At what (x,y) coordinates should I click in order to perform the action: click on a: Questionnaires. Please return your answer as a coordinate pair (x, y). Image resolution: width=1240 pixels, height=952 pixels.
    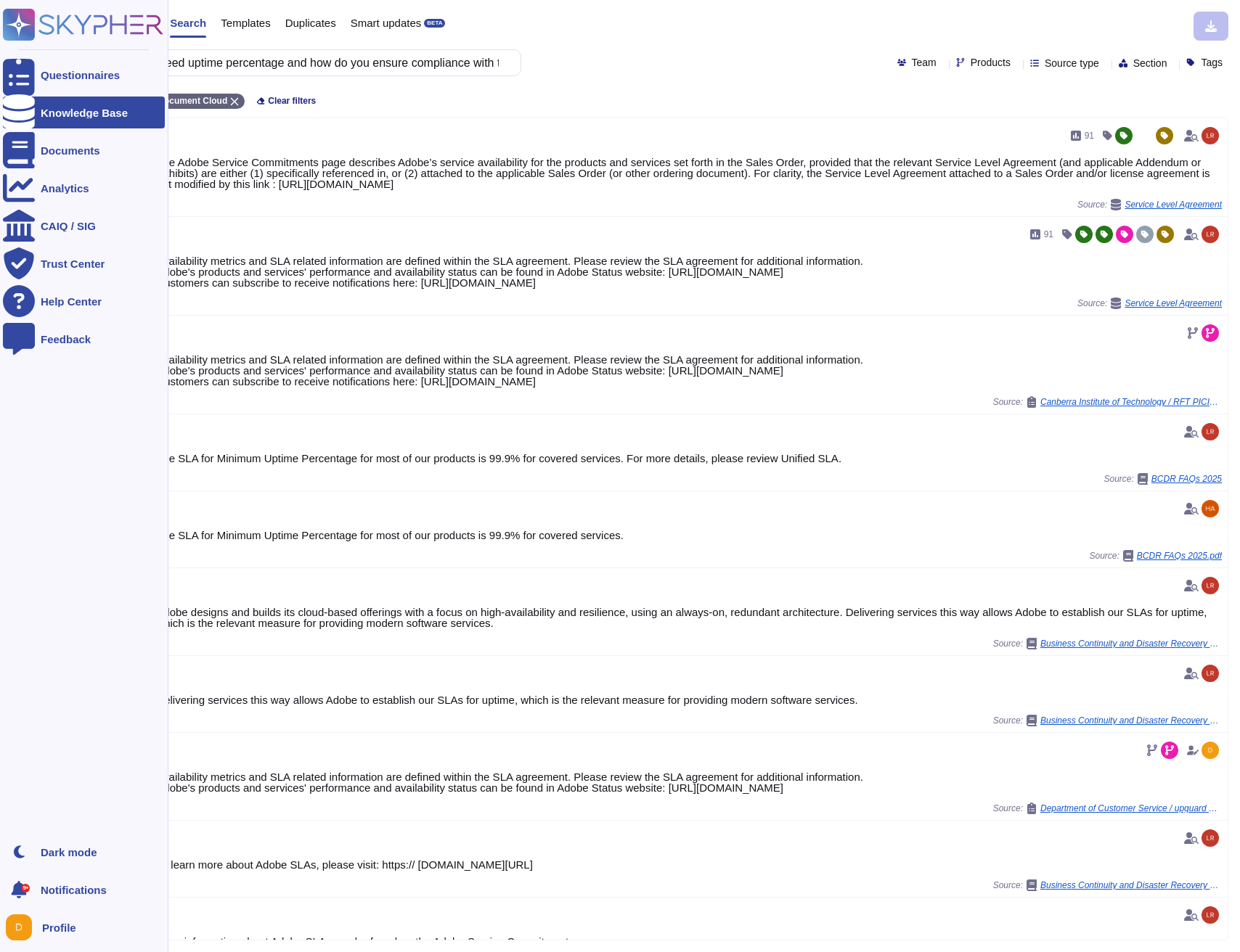
    Looking at the image, I should click on (83, 75).